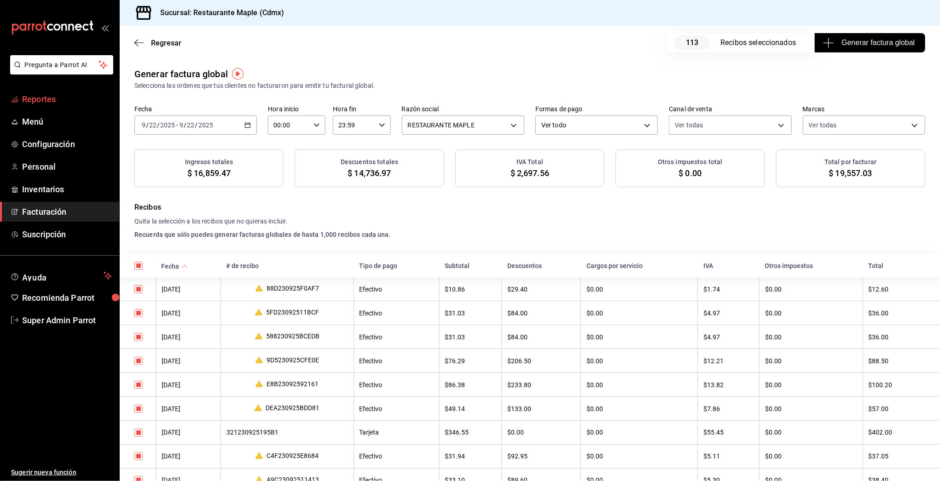 This screenshot has width=940, height=481. I want to click on th: $57.00, so click(901, 409).